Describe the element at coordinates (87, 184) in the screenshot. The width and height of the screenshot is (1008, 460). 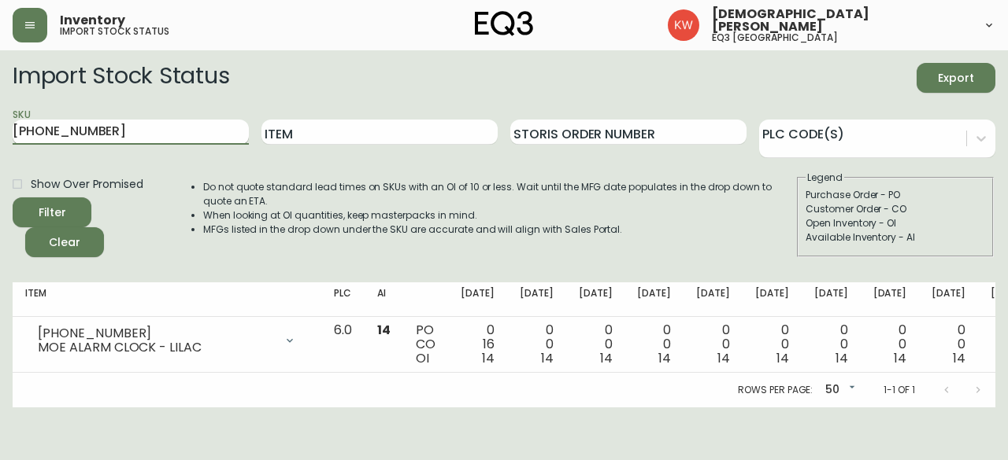
I see `span: Show Over Promised` at that location.